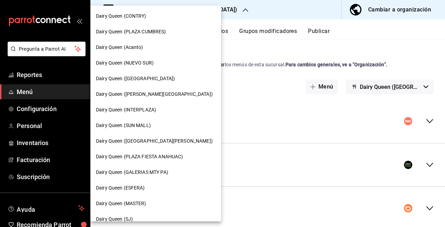  I want to click on div: Dairy Queen (GALERIAS MTY PA), so click(156, 172).